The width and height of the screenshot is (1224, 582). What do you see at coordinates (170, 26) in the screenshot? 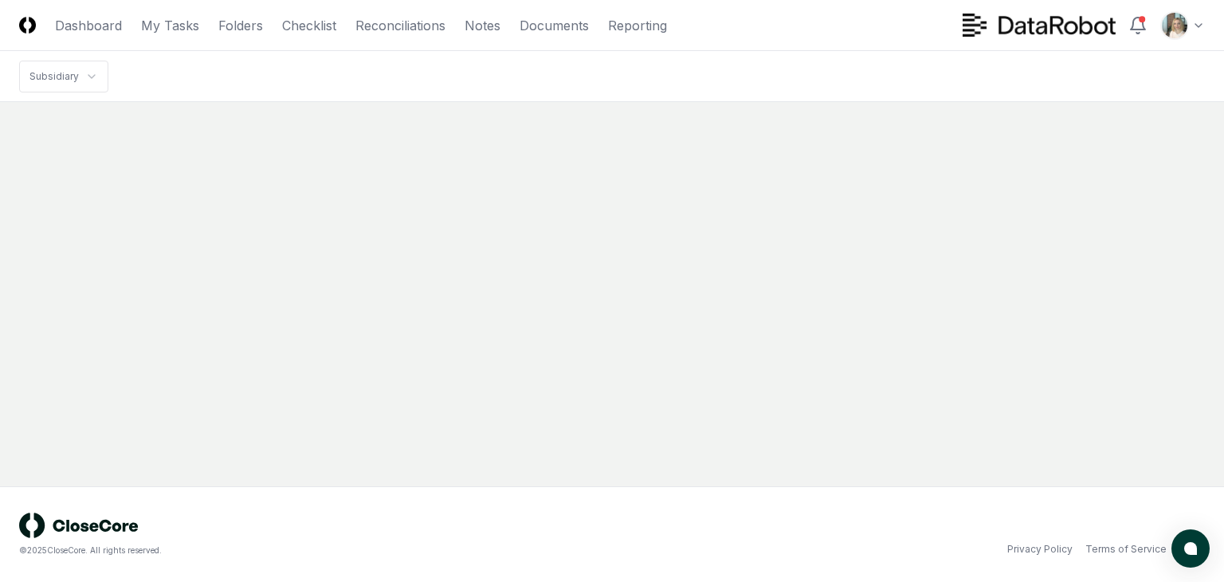
I see `a: My Tasks` at bounding box center [170, 26].